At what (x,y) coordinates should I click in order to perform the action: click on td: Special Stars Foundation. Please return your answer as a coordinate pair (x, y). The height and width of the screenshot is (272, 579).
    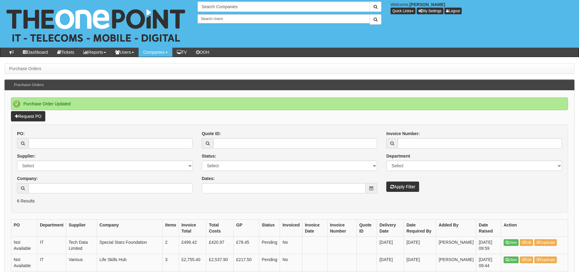
    Looking at the image, I should click on (130, 245).